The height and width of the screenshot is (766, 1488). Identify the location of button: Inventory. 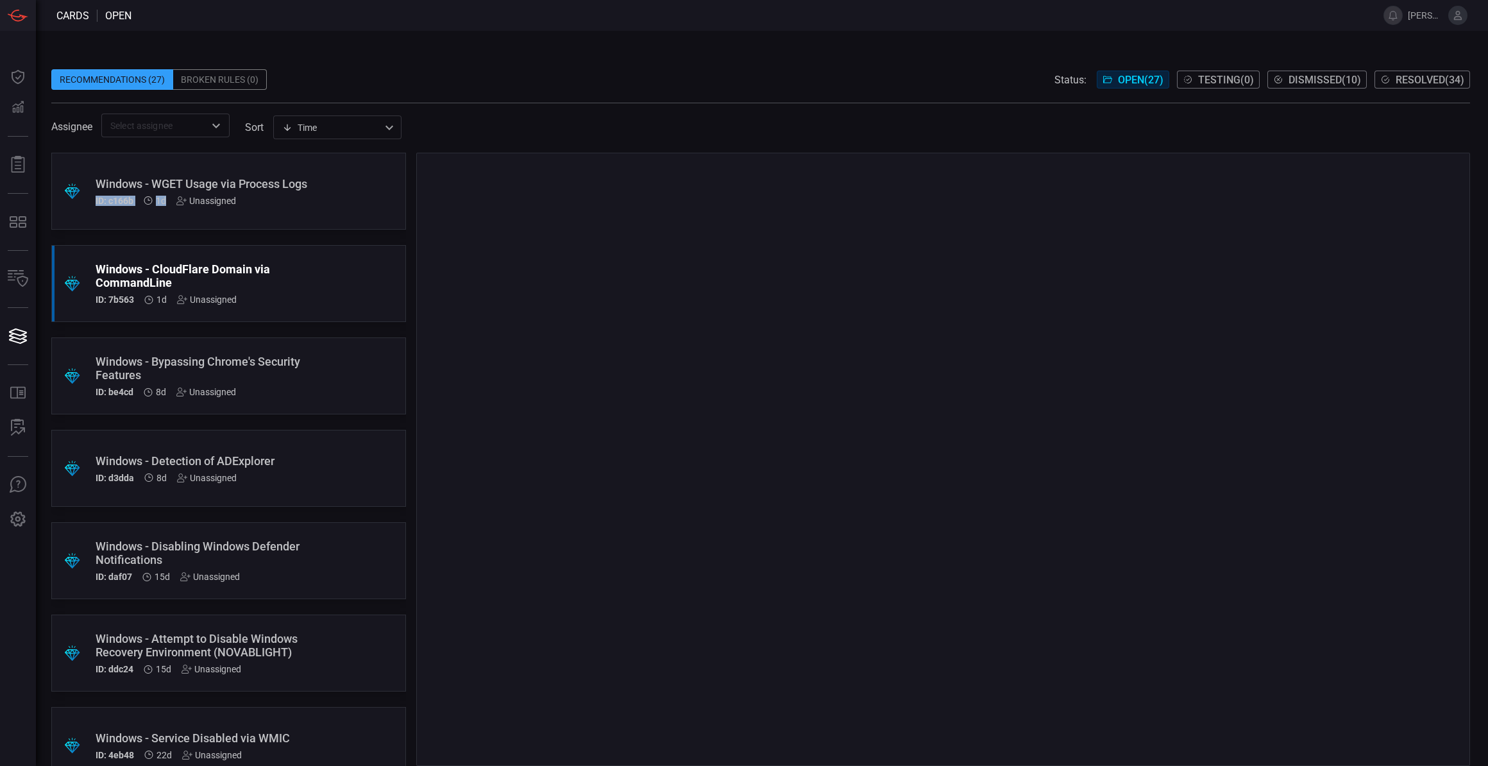
(18, 279).